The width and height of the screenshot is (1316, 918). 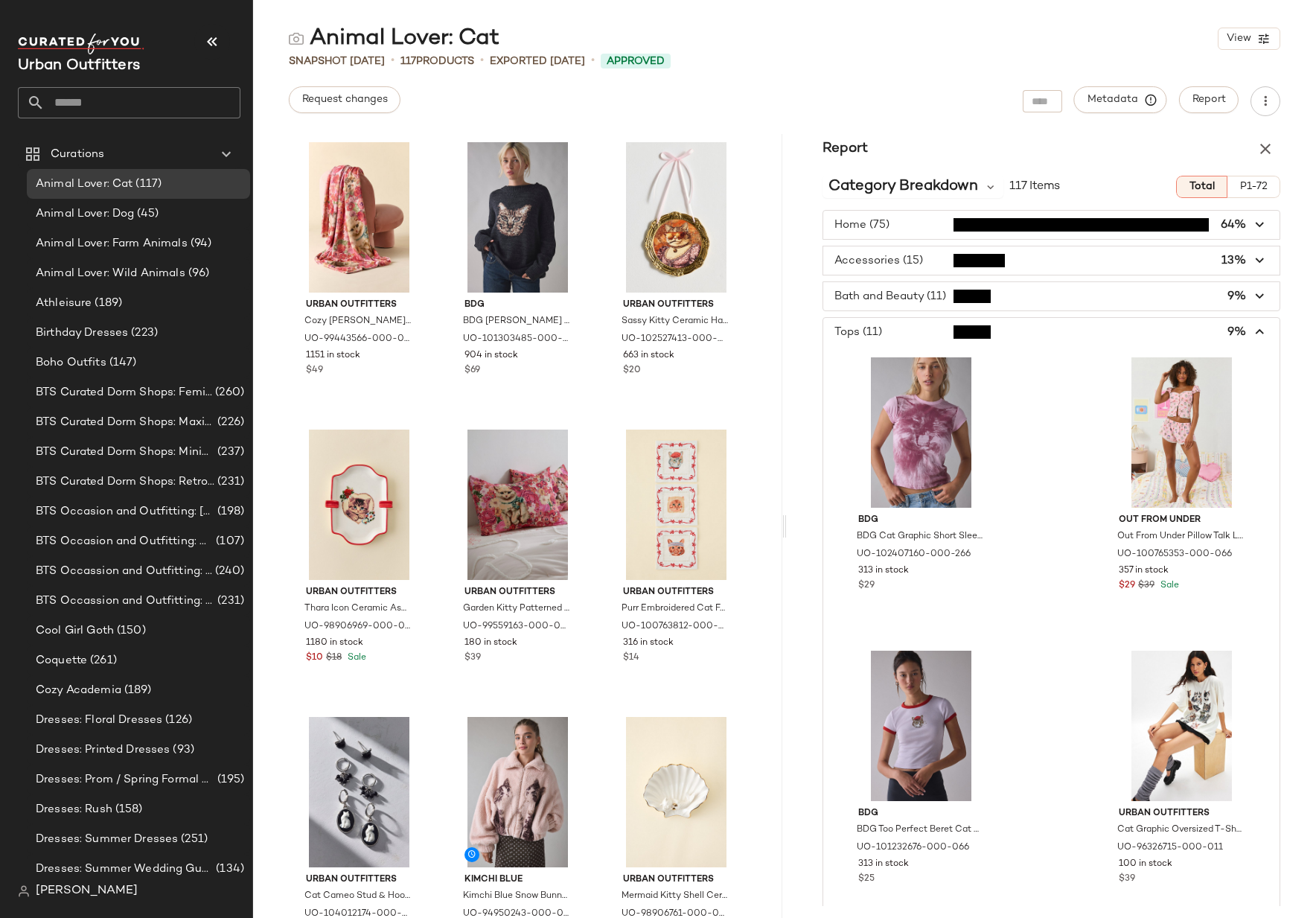 What do you see at coordinates (517, 217) in the screenshot?
I see `img: 101303485_009_b` at bounding box center [517, 217].